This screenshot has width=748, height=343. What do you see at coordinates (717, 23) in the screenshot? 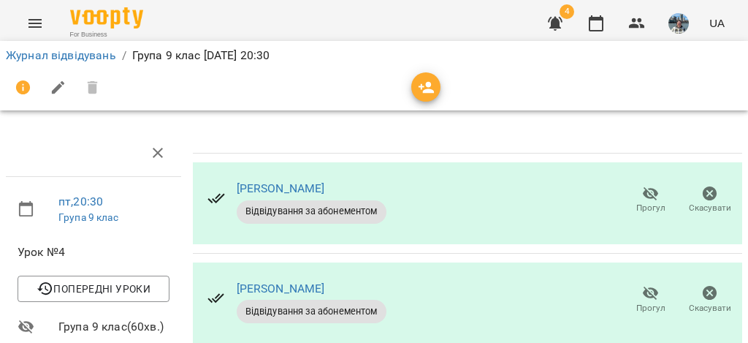
I see `button: UA` at bounding box center [717, 23].